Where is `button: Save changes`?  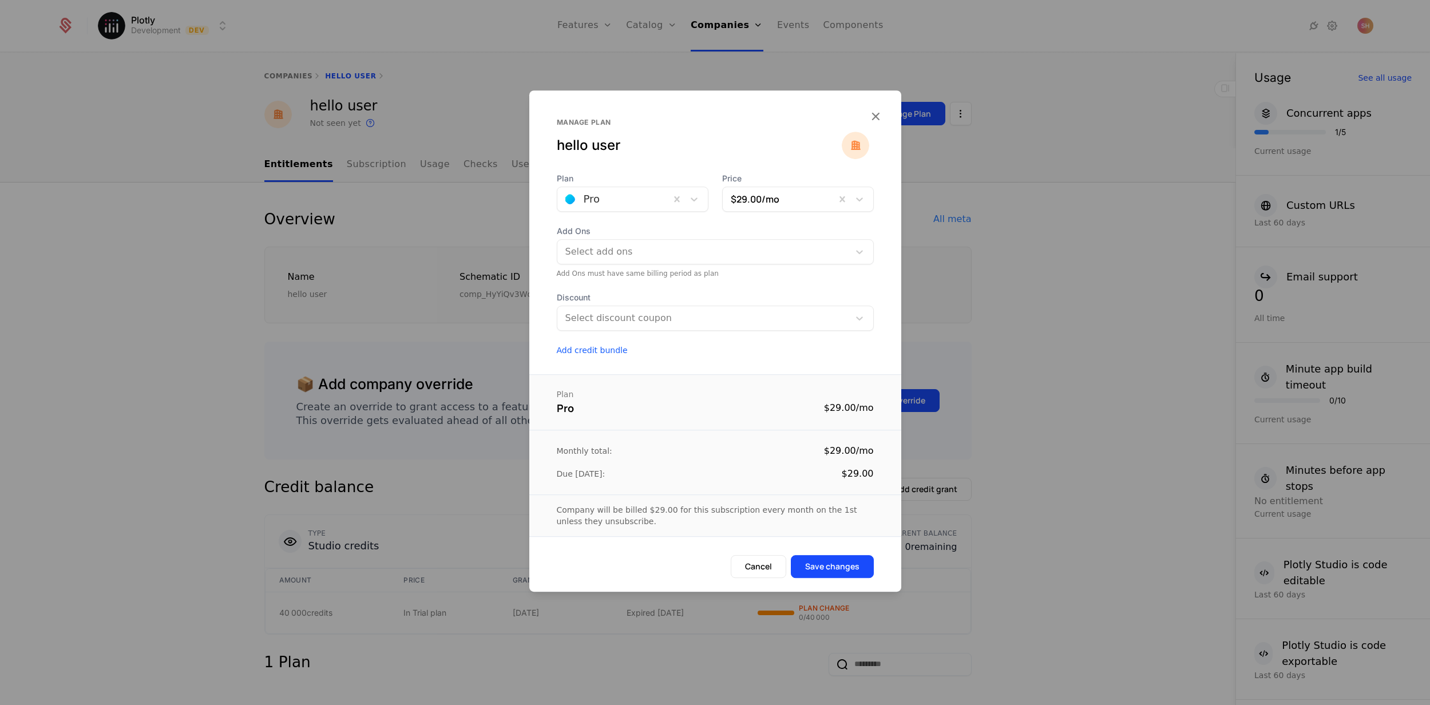 button: Save changes is located at coordinates (832, 567).